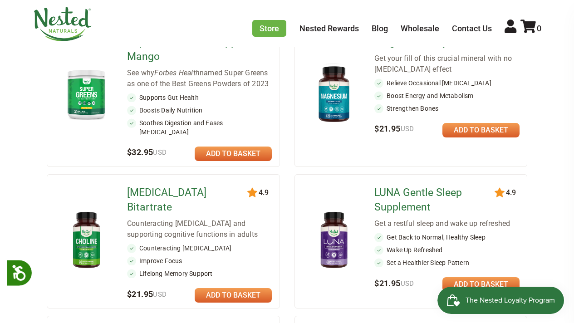  What do you see at coordinates (86, 94) in the screenshot?
I see `img: Super Greens - Pineapple Mango` at bounding box center [86, 94].